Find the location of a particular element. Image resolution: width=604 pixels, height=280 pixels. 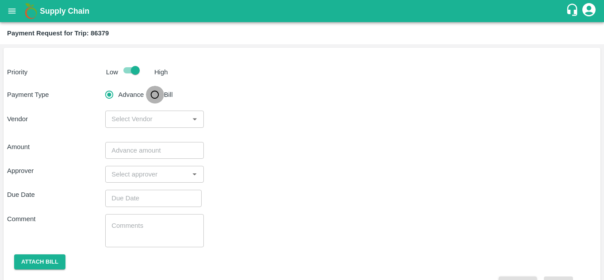

input: Select Vendor is located at coordinates (147, 119).